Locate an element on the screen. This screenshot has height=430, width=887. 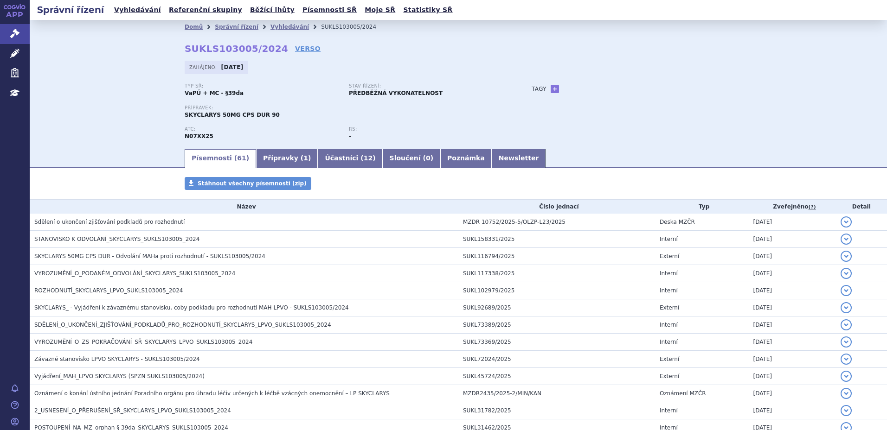
span: SKYCLARYS 50MG CPS DUR 90 is located at coordinates (232, 115).